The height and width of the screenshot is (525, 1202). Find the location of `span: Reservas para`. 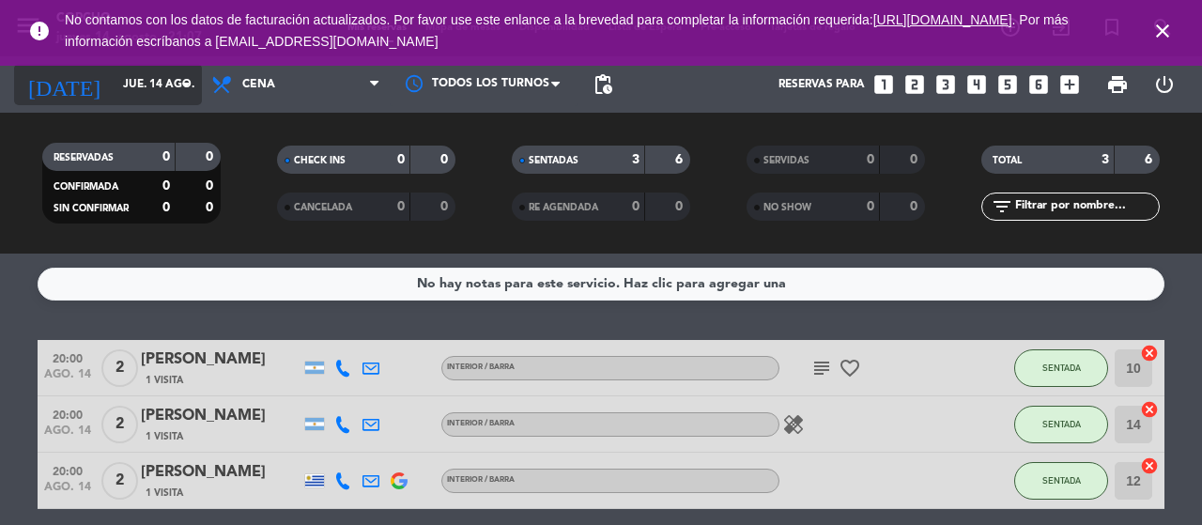

span: Reservas para is located at coordinates (822, 85).